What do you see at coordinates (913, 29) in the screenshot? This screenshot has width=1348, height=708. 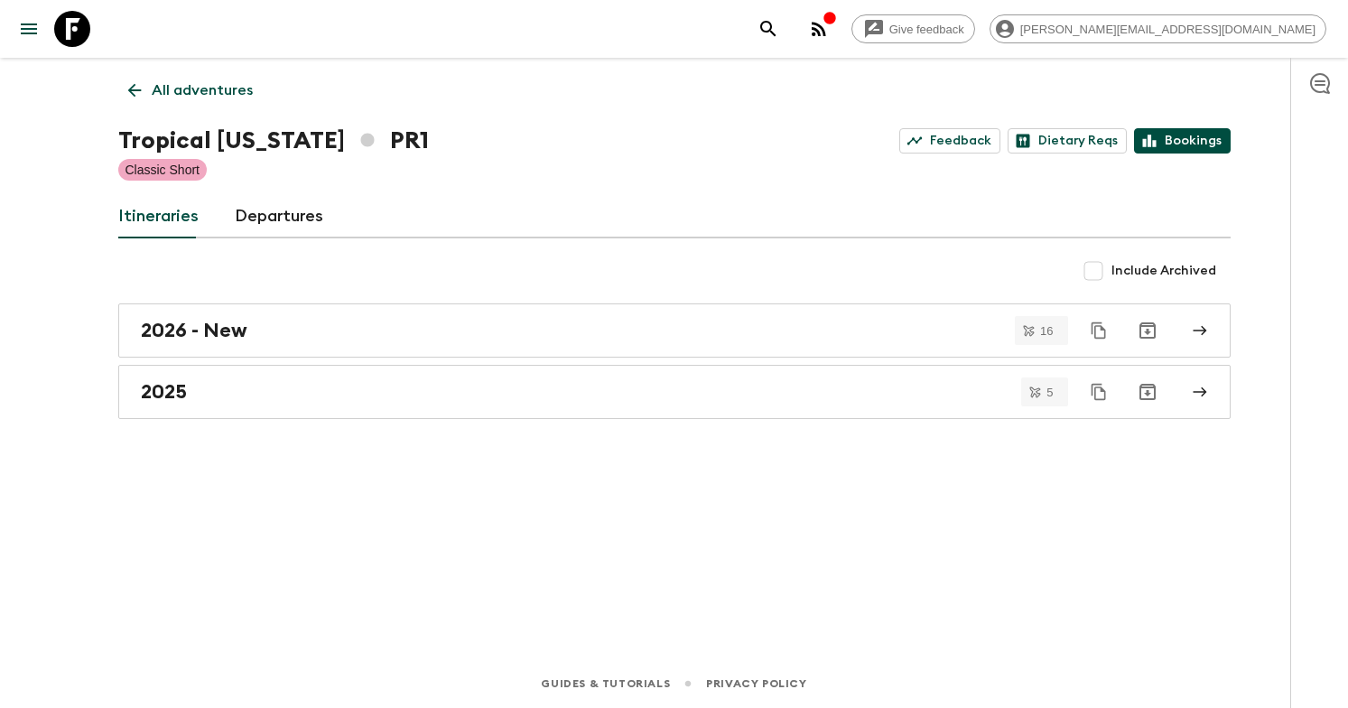 I see `a: Give feedback` at bounding box center [913, 29].